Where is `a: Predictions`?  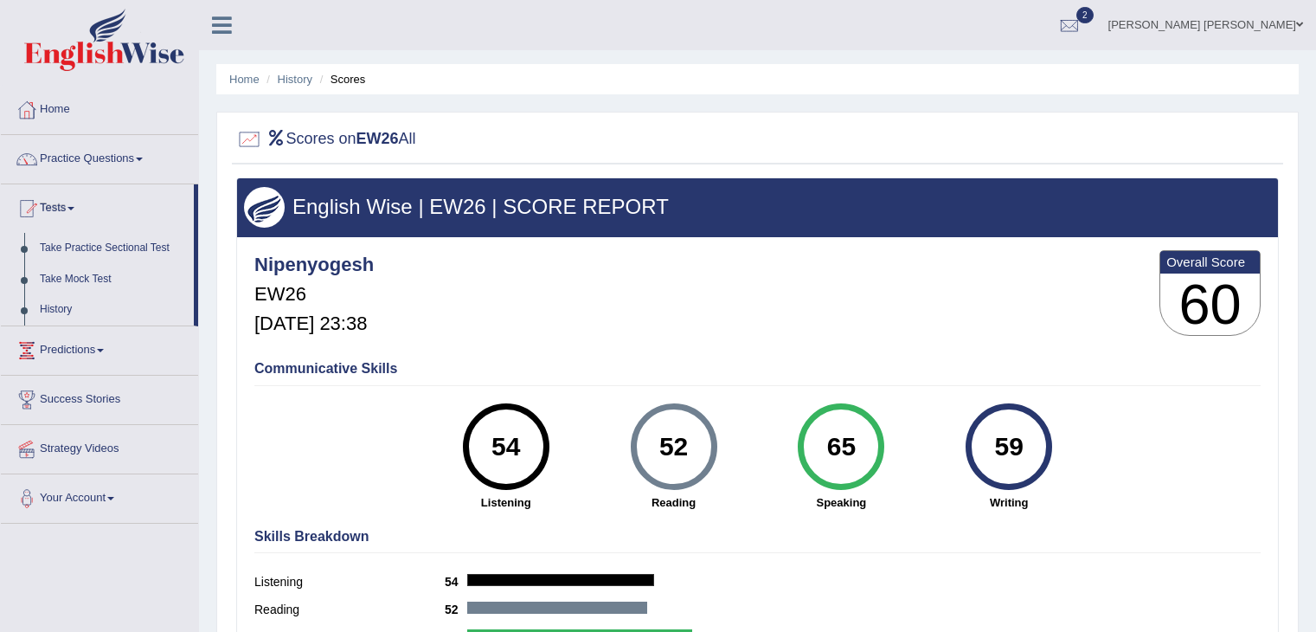
a: Predictions is located at coordinates (100, 348).